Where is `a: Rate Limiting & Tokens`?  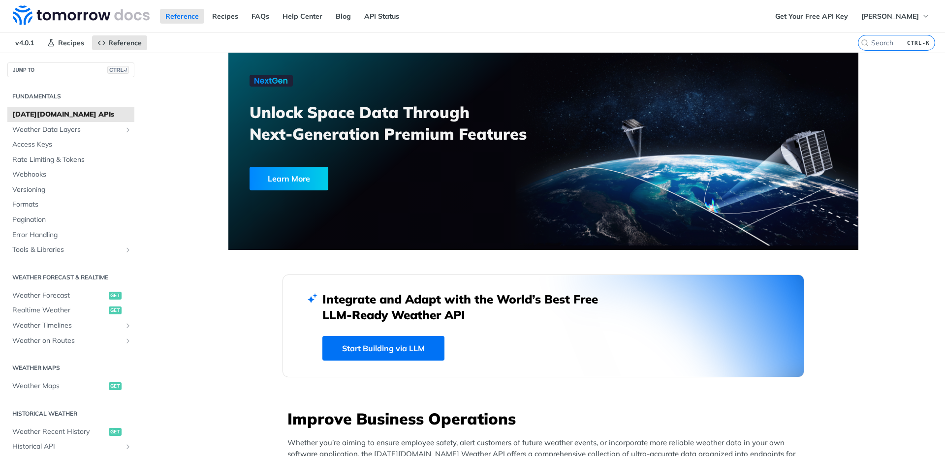
a: Rate Limiting & Tokens is located at coordinates (71, 160).